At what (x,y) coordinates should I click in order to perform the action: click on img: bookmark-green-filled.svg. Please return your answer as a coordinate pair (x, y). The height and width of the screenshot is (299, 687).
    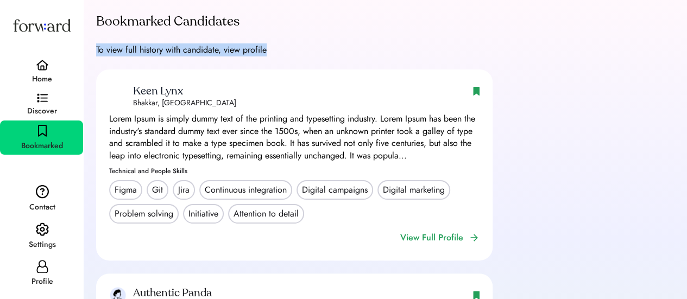
    Looking at the image, I should click on (476, 91).